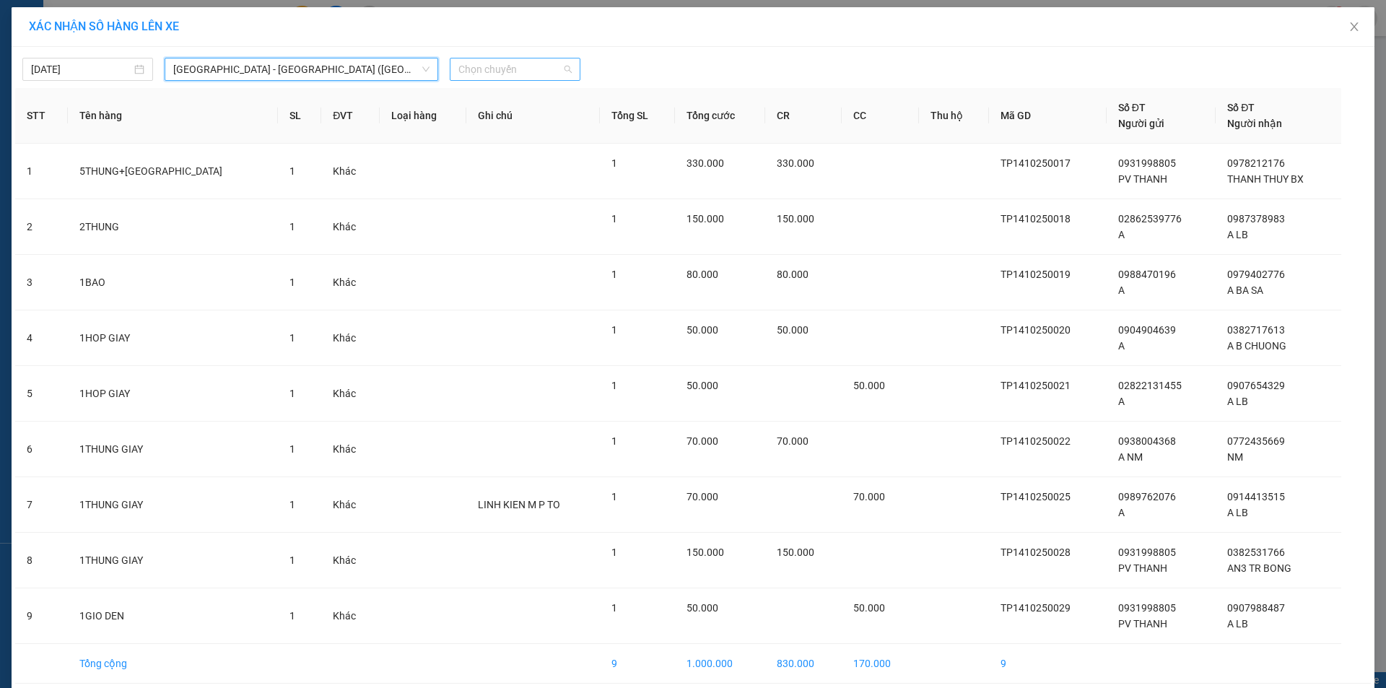 The height and width of the screenshot is (688, 1386). Describe the element at coordinates (173, 282) in the screenshot. I see `td: 1BAO` at that location.